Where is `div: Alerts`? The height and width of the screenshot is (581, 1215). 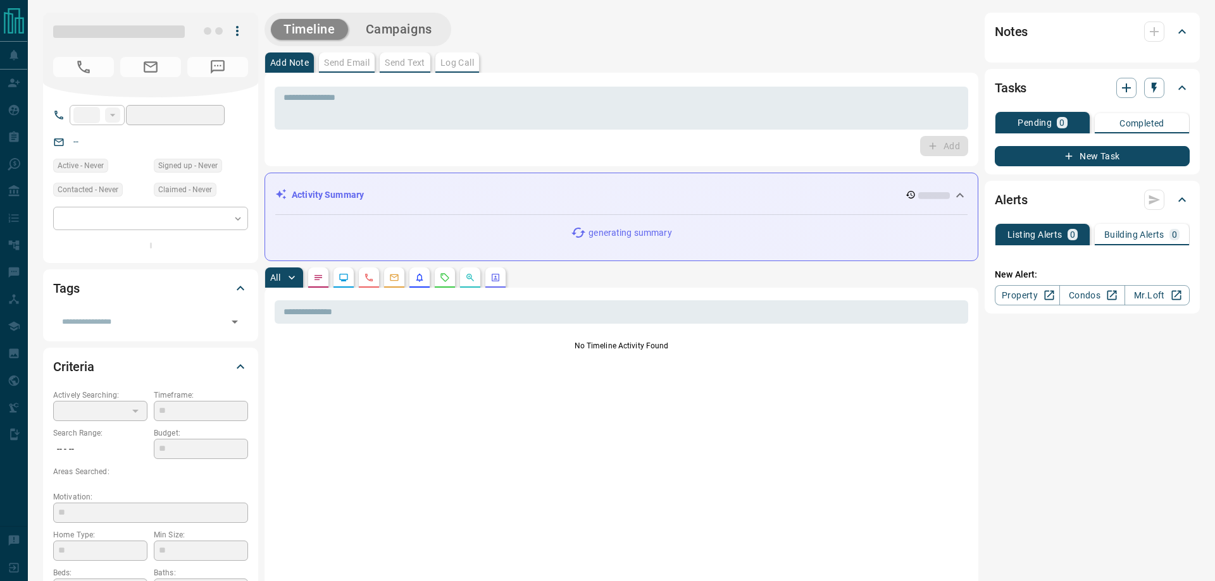 div: Alerts is located at coordinates (1092, 200).